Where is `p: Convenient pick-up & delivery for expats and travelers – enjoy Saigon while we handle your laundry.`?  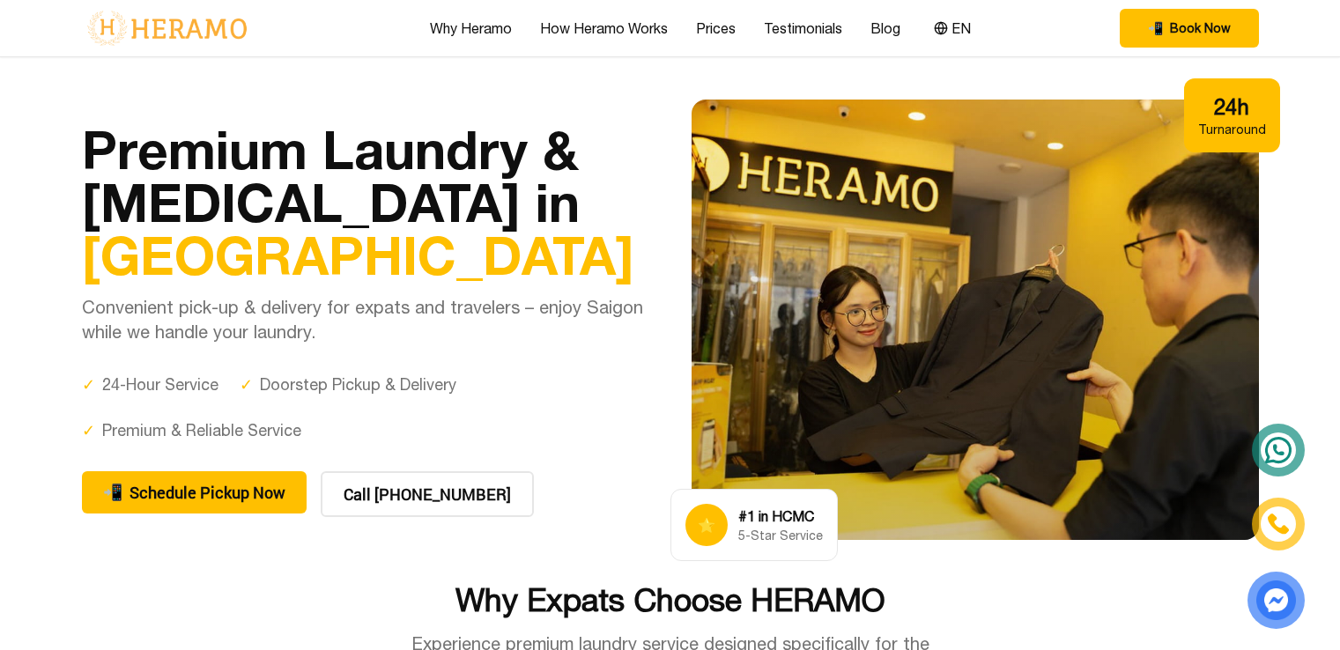 p: Convenient pick-up & delivery for expats and travelers – enjoy Saigon while we handle your laundry. is located at coordinates (366, 320).